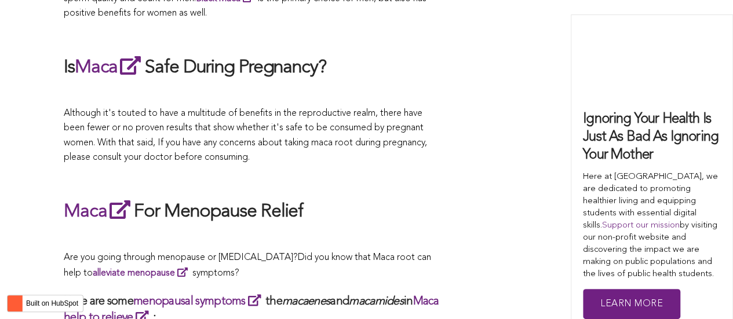 The width and height of the screenshot is (733, 319). What do you see at coordinates (252, 67) in the screenshot?
I see `h2: Is Safe During Pregnancy?` at bounding box center [252, 67].